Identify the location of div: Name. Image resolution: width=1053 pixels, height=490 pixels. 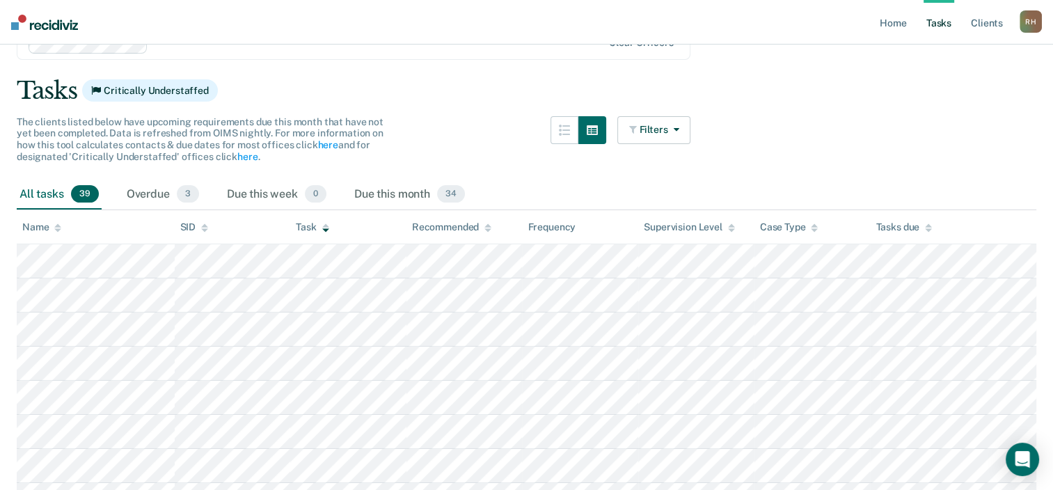
(42, 227).